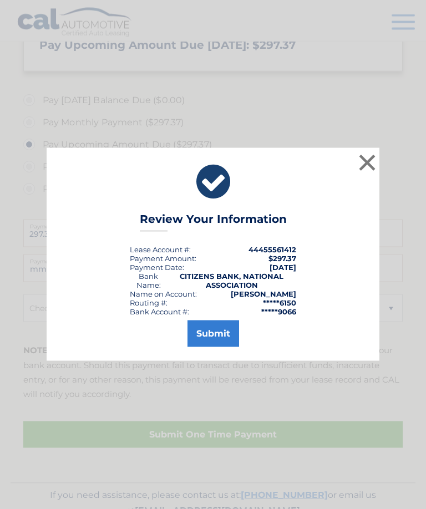 The width and height of the screenshot is (426, 509). What do you see at coordinates (231, 281) in the screenshot?
I see `strong: CITIZENS BANK, NATIONAL ASSOCIATION` at bounding box center [231, 281].